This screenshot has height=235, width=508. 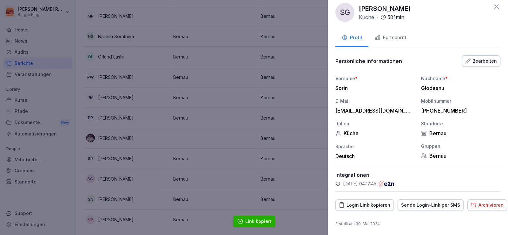 I want to click on div: Sende Login-Link per SMS, so click(x=431, y=205).